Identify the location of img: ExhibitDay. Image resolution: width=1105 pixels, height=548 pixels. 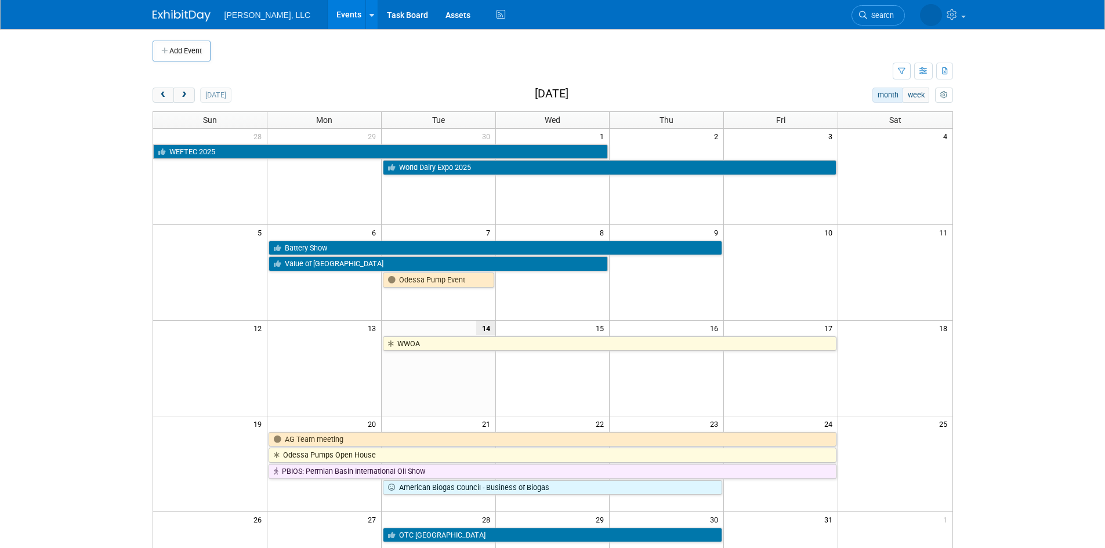
(182, 16).